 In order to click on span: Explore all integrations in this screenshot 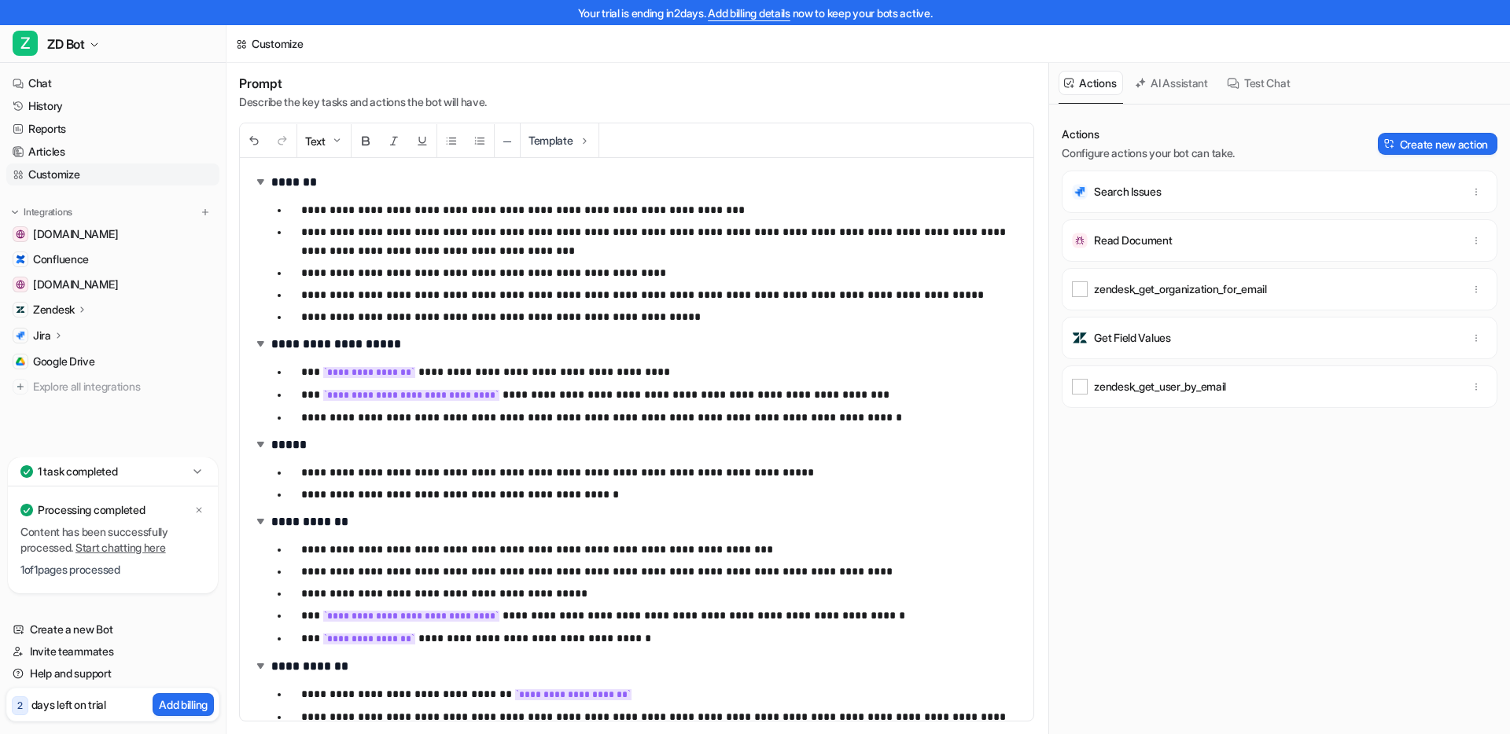, I will do `click(123, 387)`.